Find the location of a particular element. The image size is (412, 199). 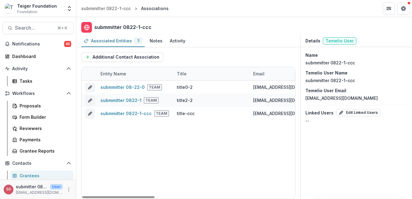

span: Search... is located at coordinates (34, 28).